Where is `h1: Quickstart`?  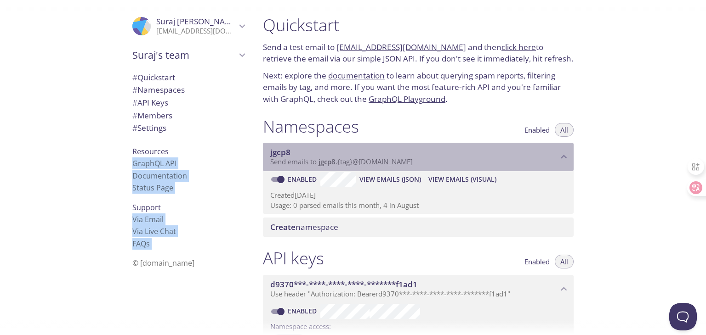
h1: Quickstart is located at coordinates (418, 25).